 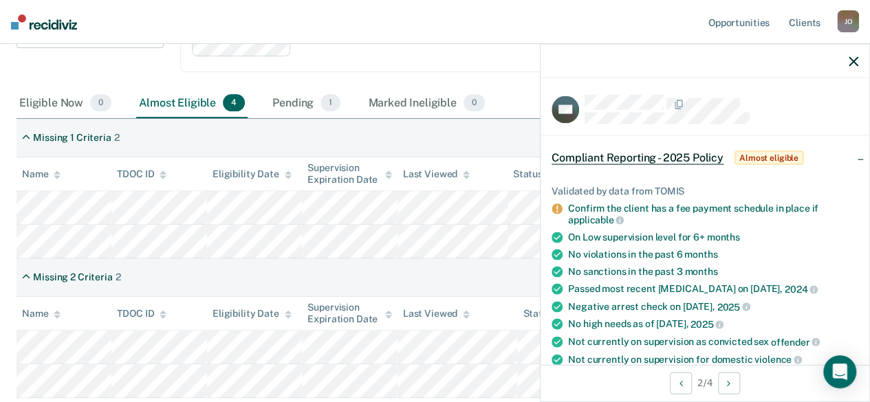 What do you see at coordinates (778, 360) in the screenshot?
I see `span: violence` at bounding box center [778, 360].